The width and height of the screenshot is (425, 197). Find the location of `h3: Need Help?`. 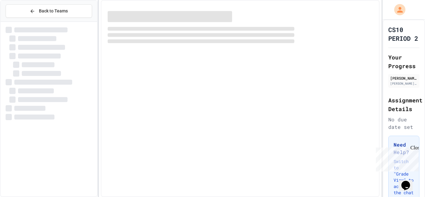

h3: Need Help? is located at coordinates (404, 148).